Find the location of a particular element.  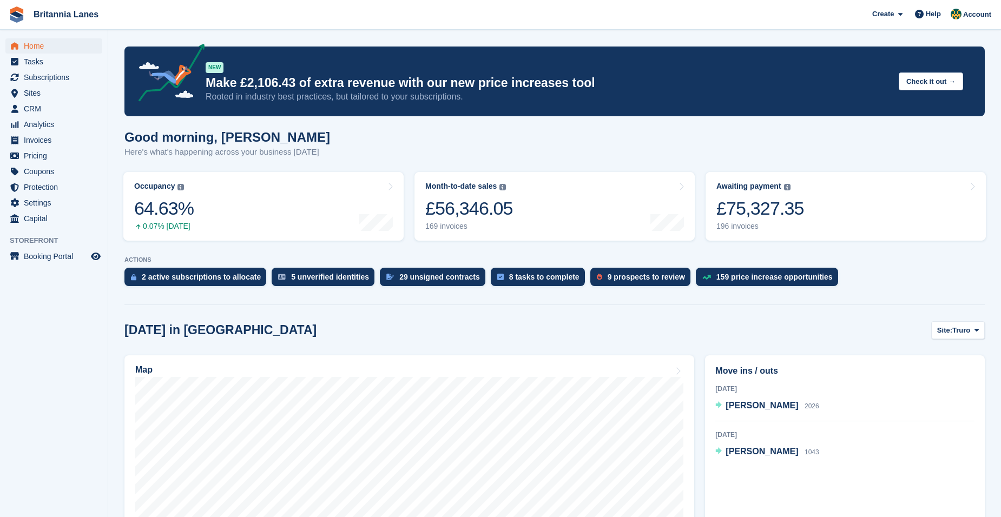

p: ACTIONS is located at coordinates (555, 260).